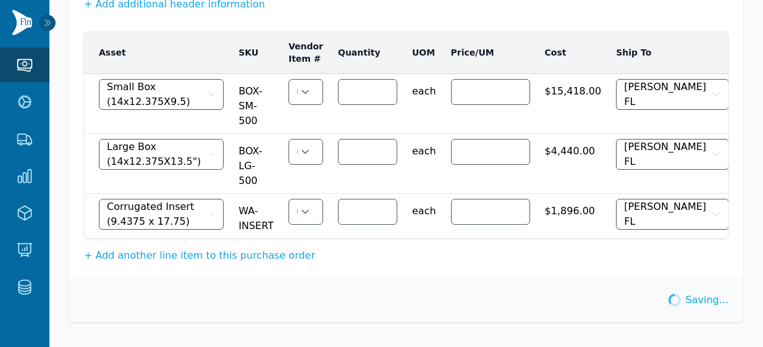  I want to click on div: Saving..., so click(699, 300).